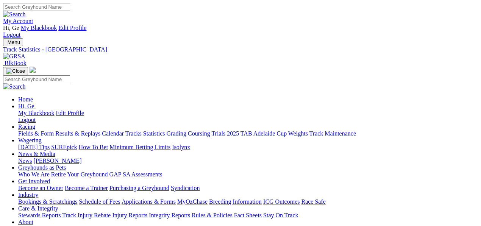  Describe the element at coordinates (34, 181) in the screenshot. I see `a: Get Involved` at that location.